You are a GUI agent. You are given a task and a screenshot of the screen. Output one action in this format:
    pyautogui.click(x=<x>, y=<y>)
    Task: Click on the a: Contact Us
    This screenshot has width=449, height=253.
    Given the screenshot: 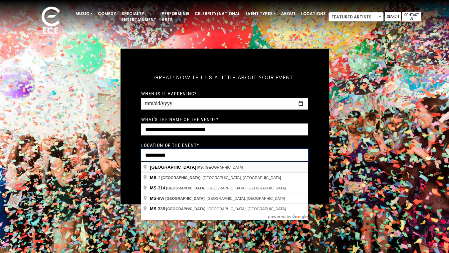 What is the action you would take?
    pyautogui.click(x=412, y=17)
    